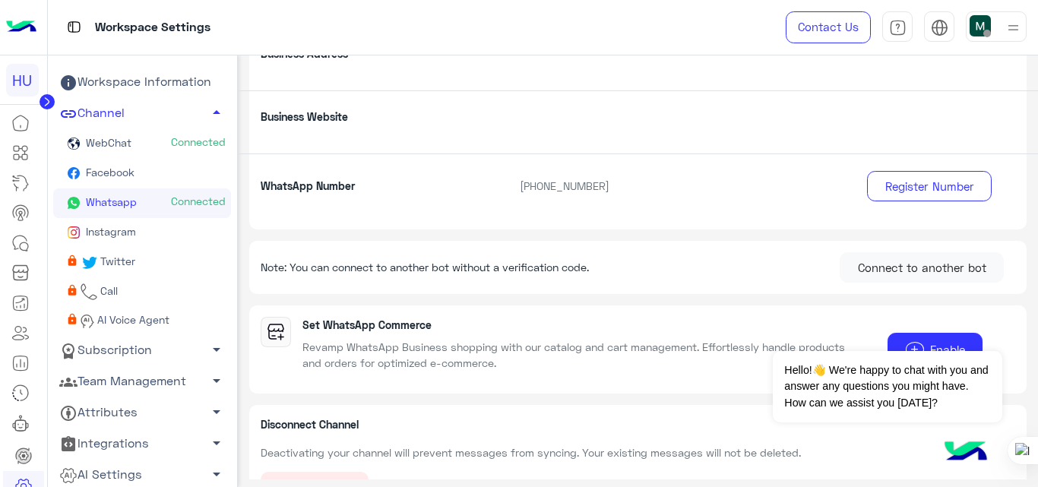 Image resolution: width=1038 pixels, height=487 pixels. I want to click on span: Whatsapp, so click(109, 201).